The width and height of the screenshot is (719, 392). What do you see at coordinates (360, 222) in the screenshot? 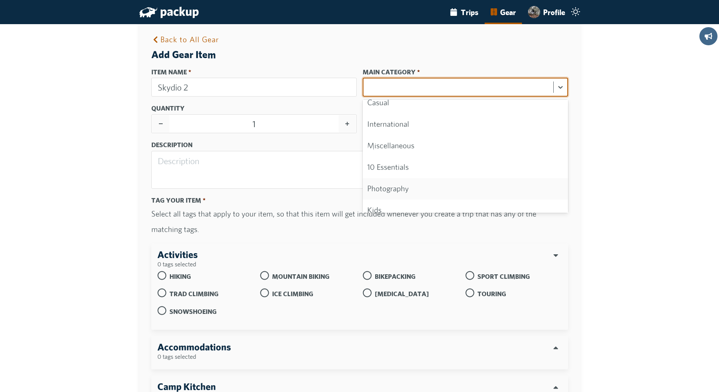
I see `p: Select all tags that apply to your item, so that this item will get included whenever you create ...` at bounding box center [360, 222].